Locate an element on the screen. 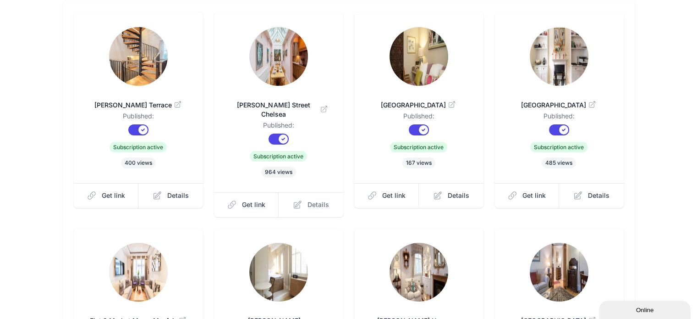 This screenshot has width=697, height=319. img: htmfqqdj5w74wrc65s3wna2sgno2 is located at coordinates (559, 272).